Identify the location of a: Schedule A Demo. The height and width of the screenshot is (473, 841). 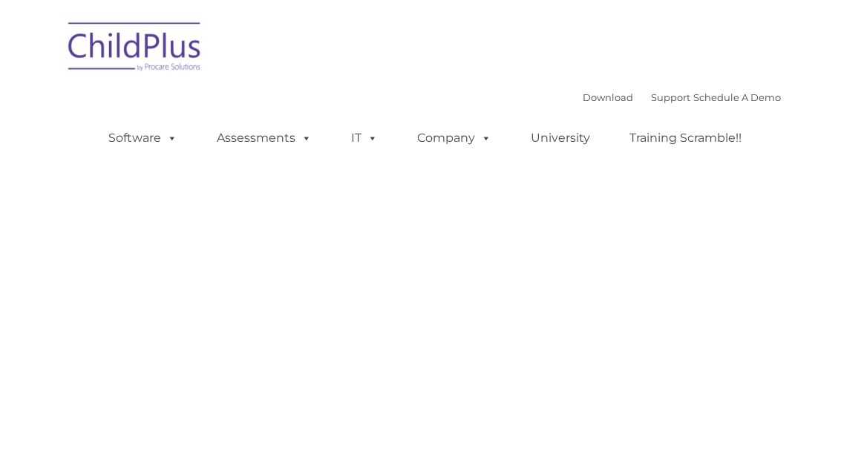
(737, 97).